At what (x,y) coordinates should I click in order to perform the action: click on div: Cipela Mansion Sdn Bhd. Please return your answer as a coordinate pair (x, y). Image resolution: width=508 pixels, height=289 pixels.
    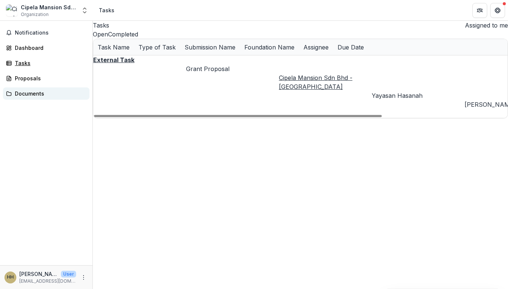
    Looking at the image, I should click on (49, 7).